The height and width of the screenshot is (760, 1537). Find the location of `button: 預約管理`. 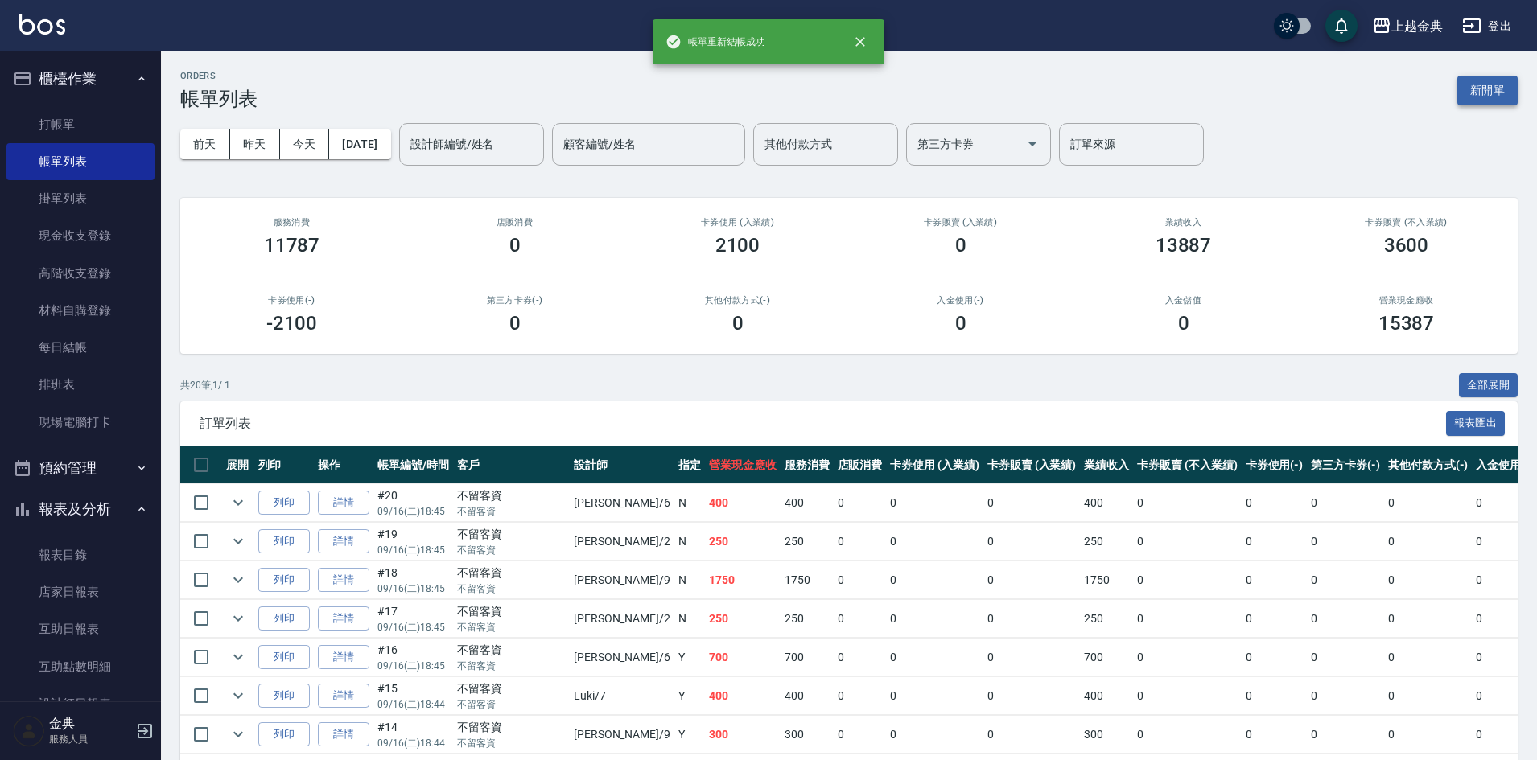

button: 預約管理 is located at coordinates (80, 468).